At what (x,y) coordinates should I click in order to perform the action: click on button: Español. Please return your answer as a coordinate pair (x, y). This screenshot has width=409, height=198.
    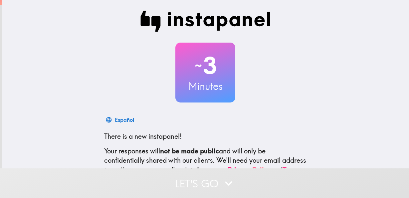
    Looking at the image, I should click on (120, 120).